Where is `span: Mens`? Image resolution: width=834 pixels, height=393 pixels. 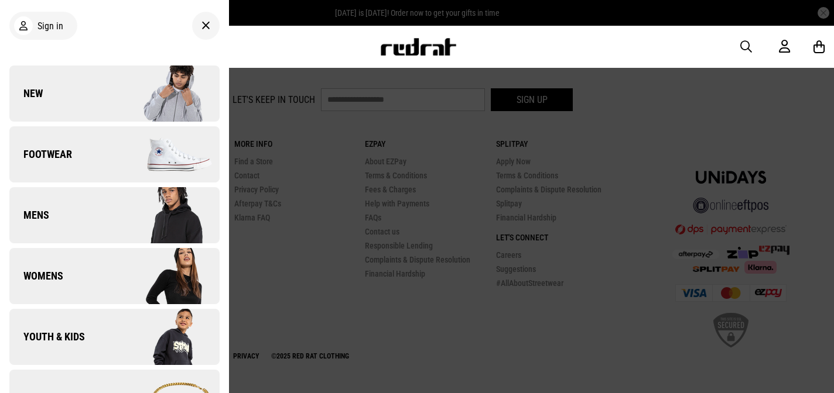
span: Mens is located at coordinates (29, 215).